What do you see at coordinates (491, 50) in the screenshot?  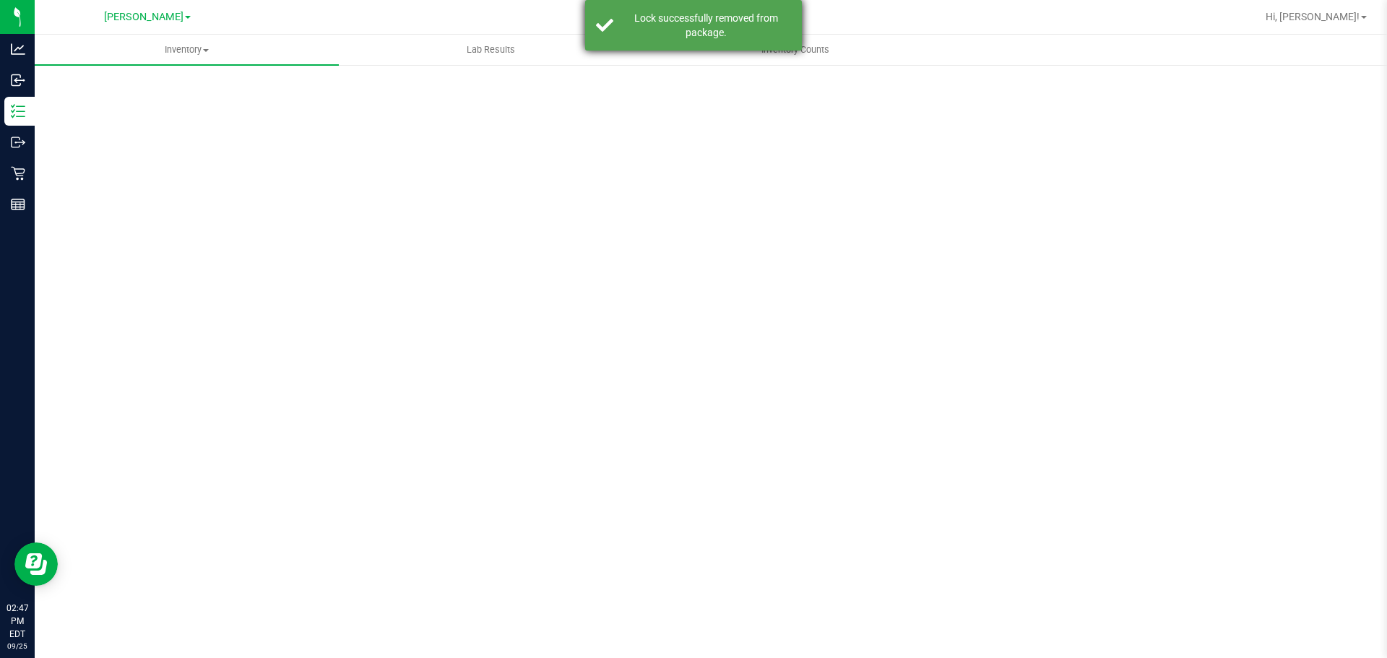 I see `a: Lab Results` at bounding box center [491, 50].